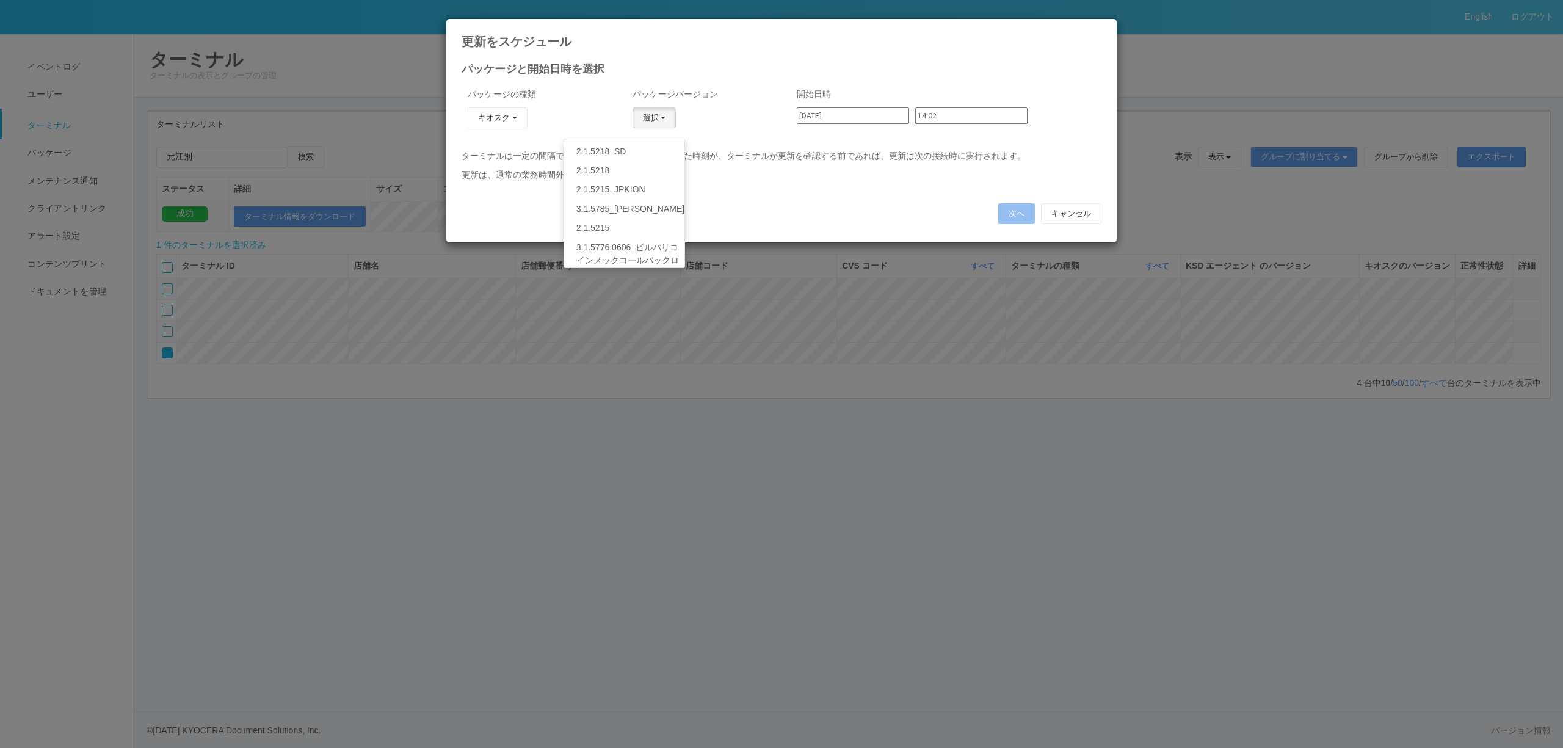 The image size is (1563, 748). Describe the element at coordinates (781, 42) in the screenshot. I see `h4: 更新をスケジュール` at that location.